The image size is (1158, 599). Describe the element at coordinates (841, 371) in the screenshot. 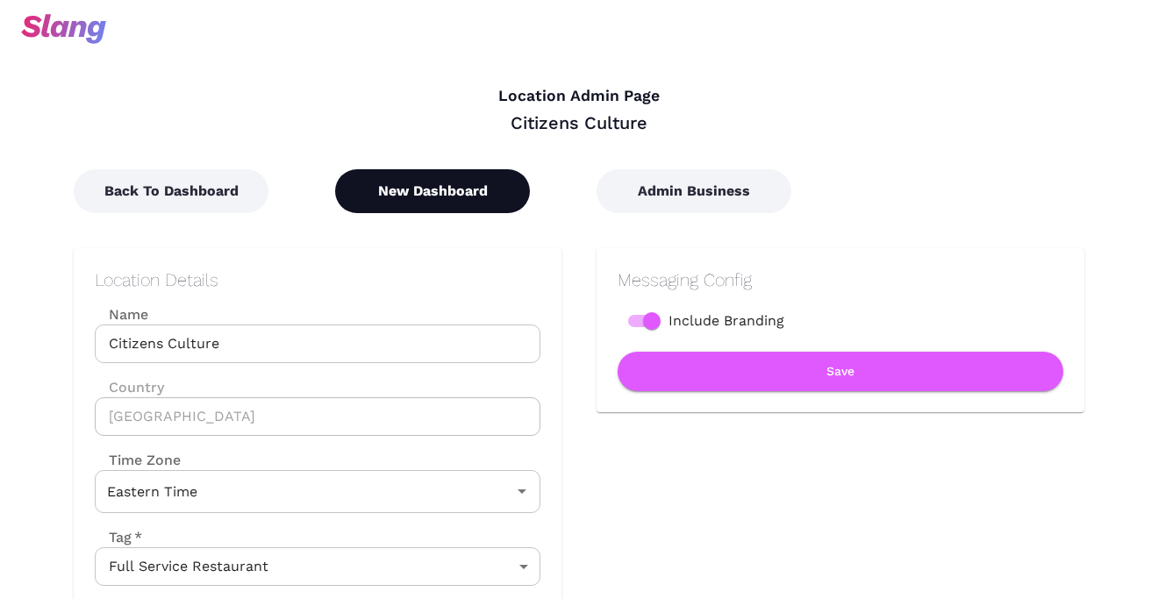

I see `button: Save` at that location.